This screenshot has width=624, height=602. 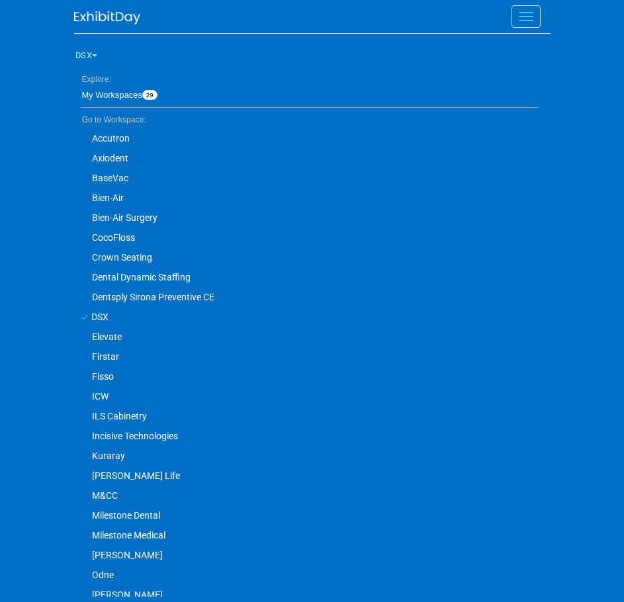 I want to click on a: Elevate, so click(x=306, y=337).